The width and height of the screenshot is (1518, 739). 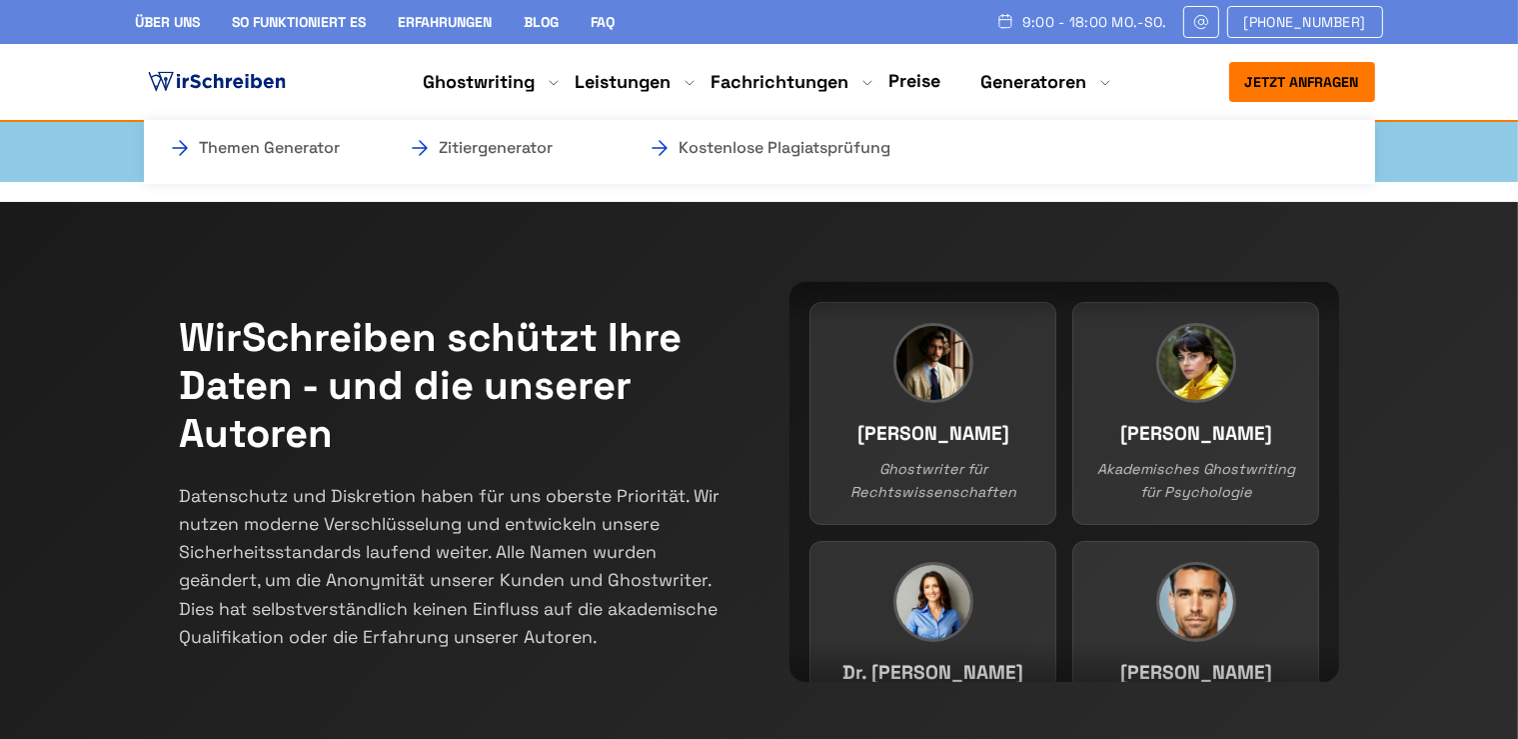 I want to click on a: Leistungen, so click(x=624, y=82).